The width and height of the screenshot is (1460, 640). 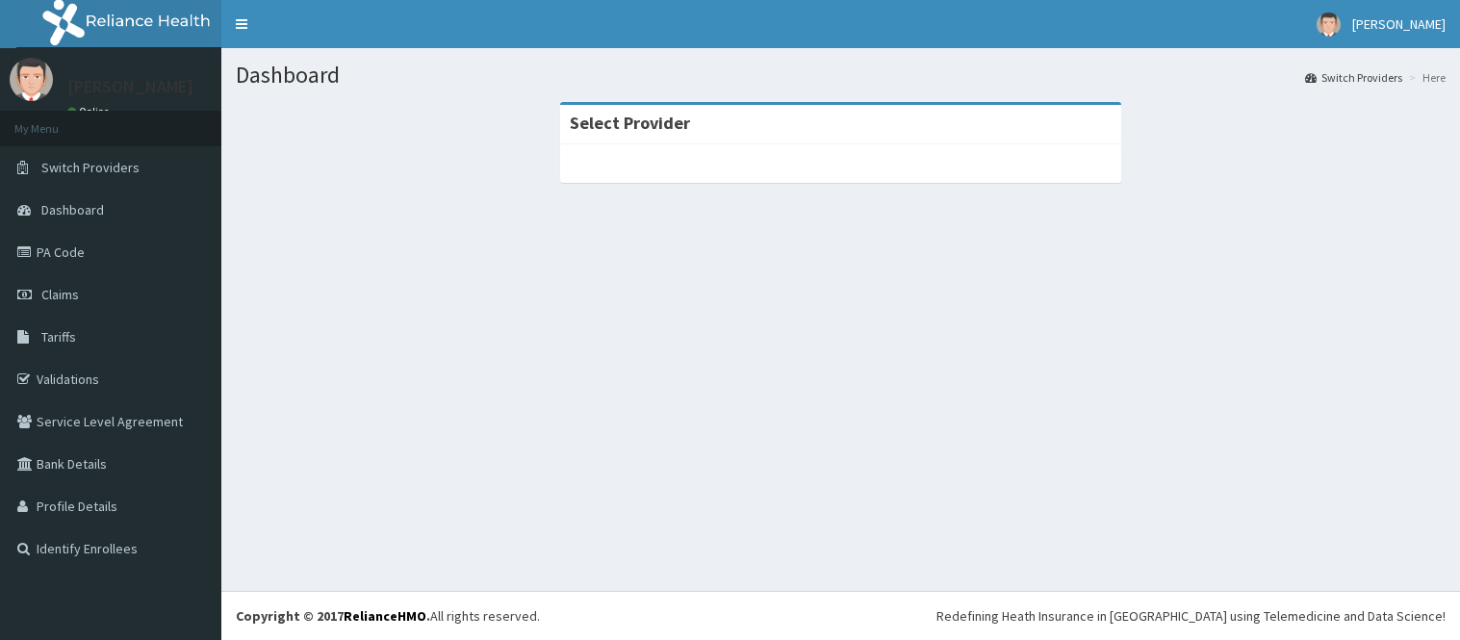 What do you see at coordinates (1353, 77) in the screenshot?
I see `a: Switch Providers` at bounding box center [1353, 77].